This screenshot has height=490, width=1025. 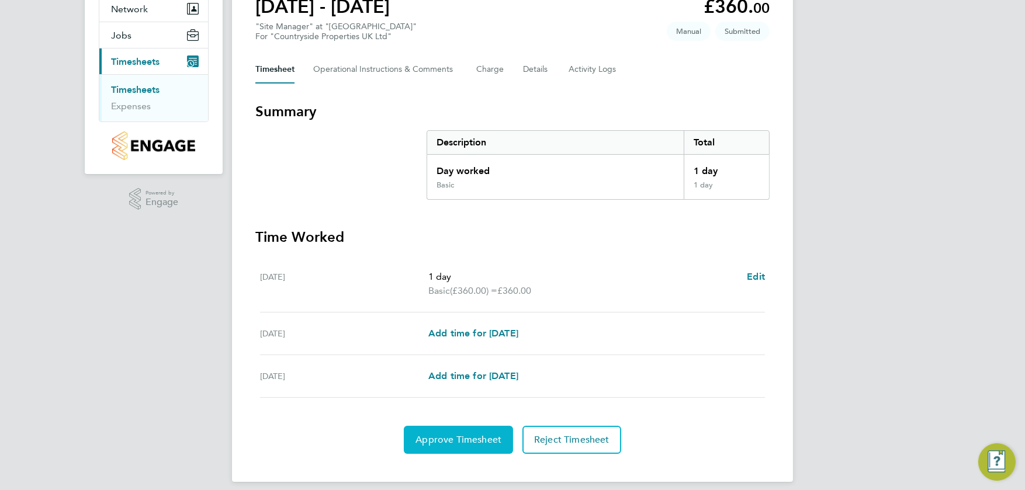 What do you see at coordinates (336, 36) in the screenshot?
I see `div: For "Countryside Properties UK Ltd"` at bounding box center [336, 36].